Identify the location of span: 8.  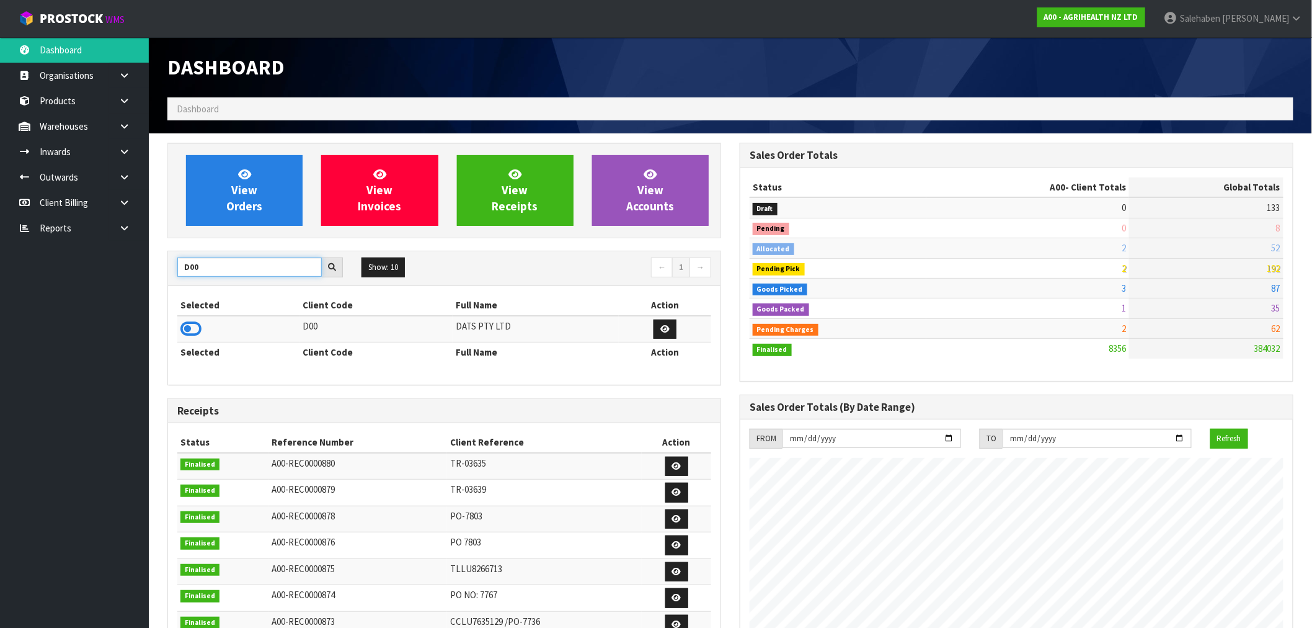
(1278, 228).